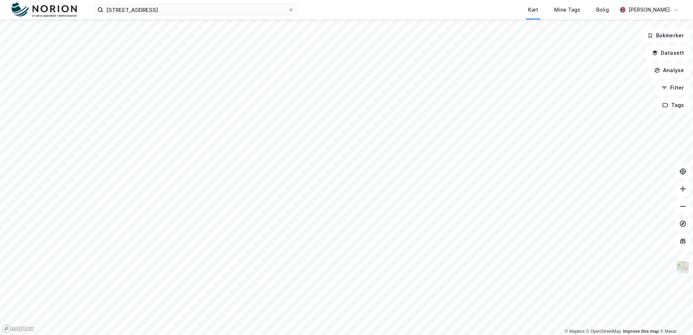 The height and width of the screenshot is (335, 693). I want to click on input: Søk på adresse, matrikkel, gårdeiere, leietakere eller personer, so click(196, 10).